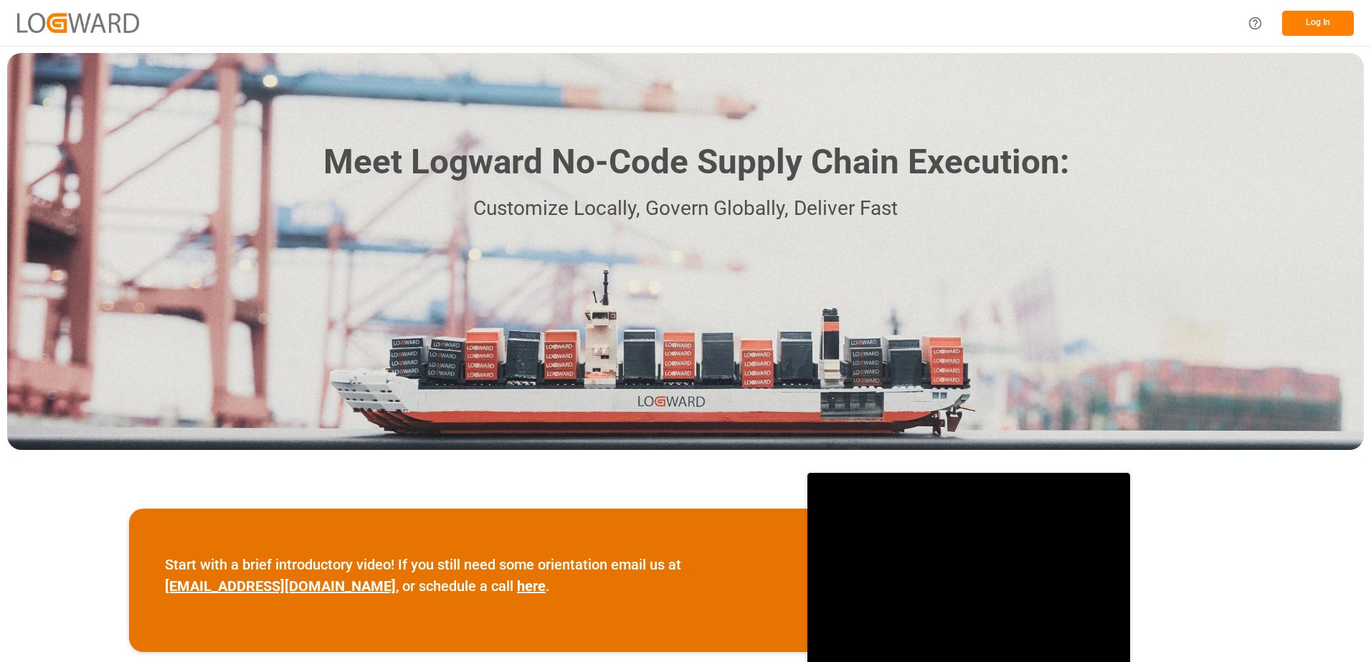 Image resolution: width=1371 pixels, height=662 pixels. Describe the element at coordinates (531, 586) in the screenshot. I see `a: here` at that location.